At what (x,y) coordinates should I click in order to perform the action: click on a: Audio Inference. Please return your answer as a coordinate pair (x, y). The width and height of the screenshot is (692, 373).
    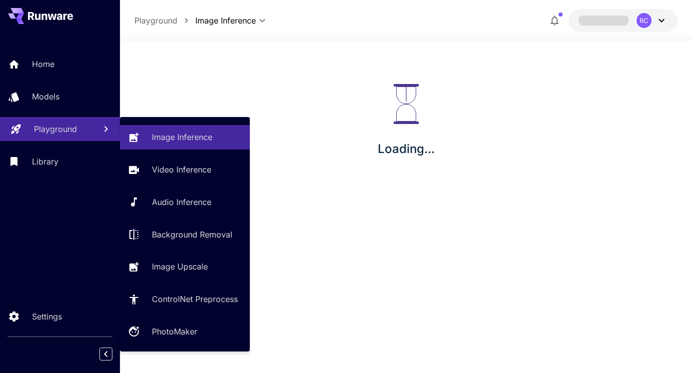
    Looking at the image, I should click on (185, 202).